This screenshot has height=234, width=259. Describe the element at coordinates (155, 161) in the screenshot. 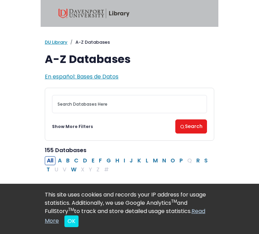

I see `button: Filter Results M` at that location.